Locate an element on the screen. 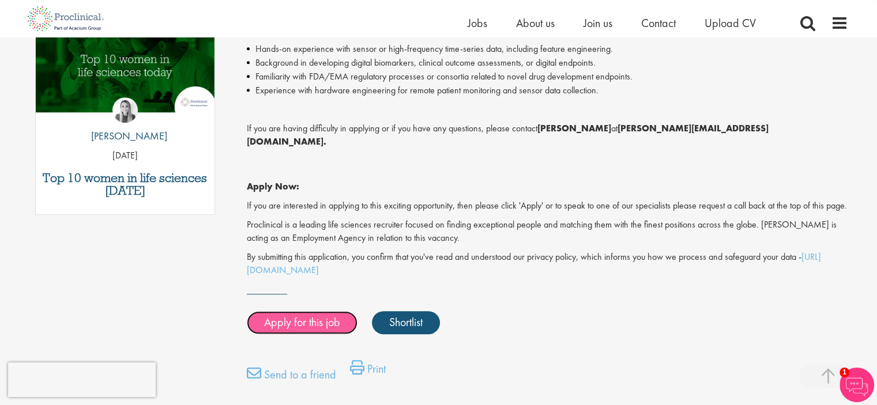 This screenshot has height=405, width=877. a: Send to a friend is located at coordinates (291, 378).